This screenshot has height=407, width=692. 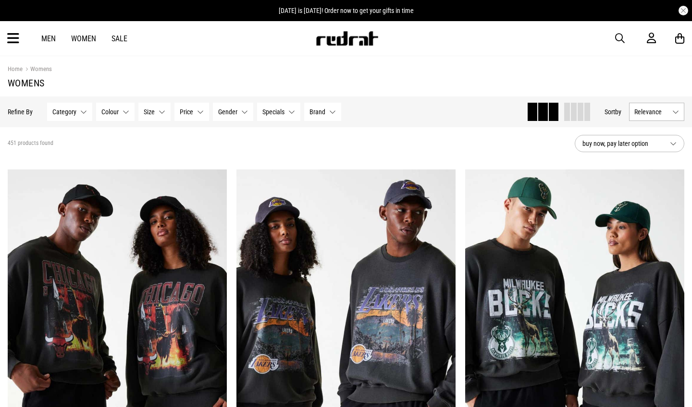 I want to click on p: Refine By, so click(x=20, y=112).